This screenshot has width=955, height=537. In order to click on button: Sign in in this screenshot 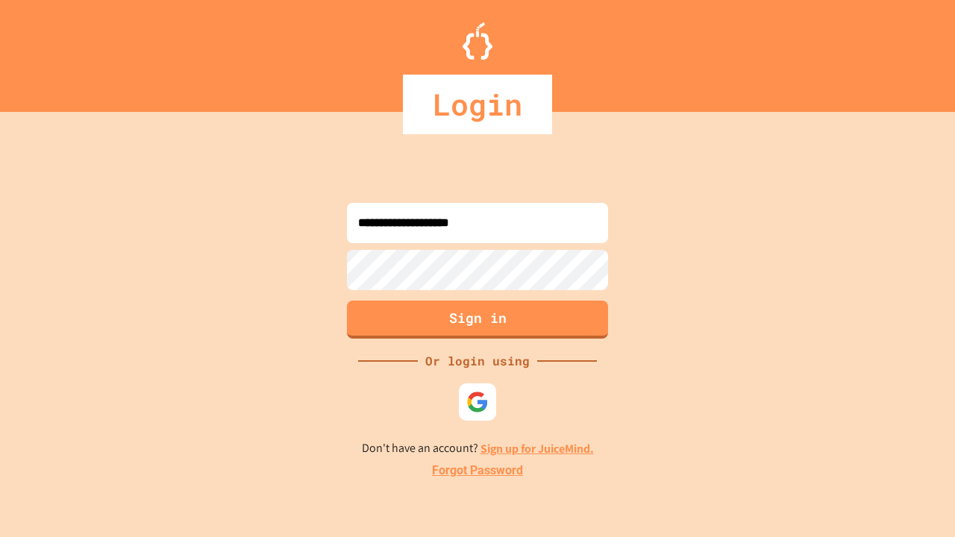, I will do `click(477, 319)`.